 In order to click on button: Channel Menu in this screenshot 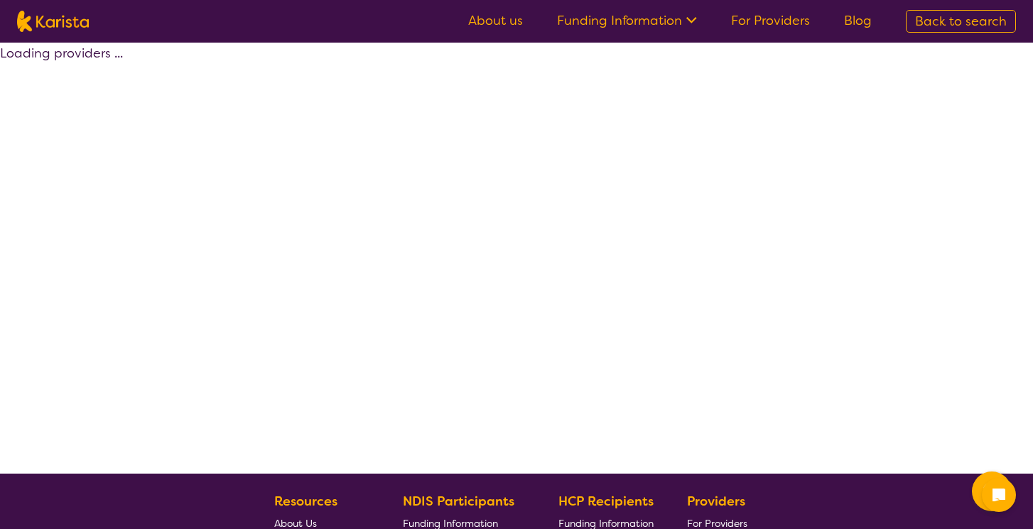, I will do `click(992, 492)`.